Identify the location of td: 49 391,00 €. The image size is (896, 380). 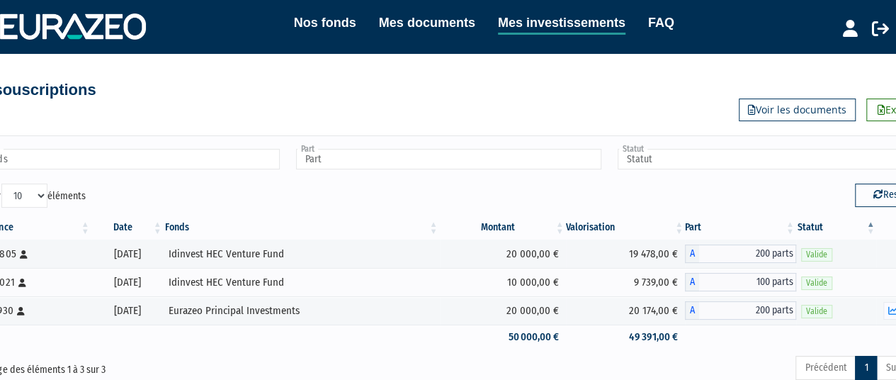
(626, 337).